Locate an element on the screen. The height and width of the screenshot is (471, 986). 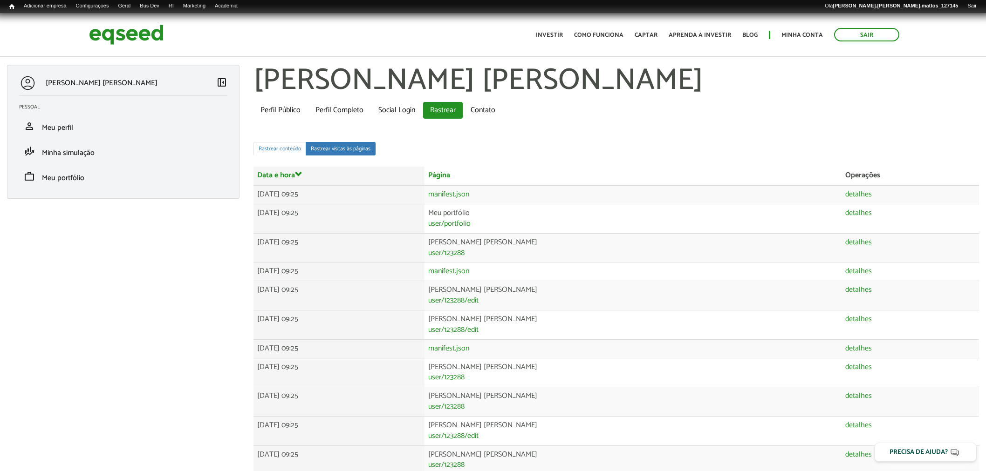
a: Adicionar empresa is located at coordinates (45, 6).